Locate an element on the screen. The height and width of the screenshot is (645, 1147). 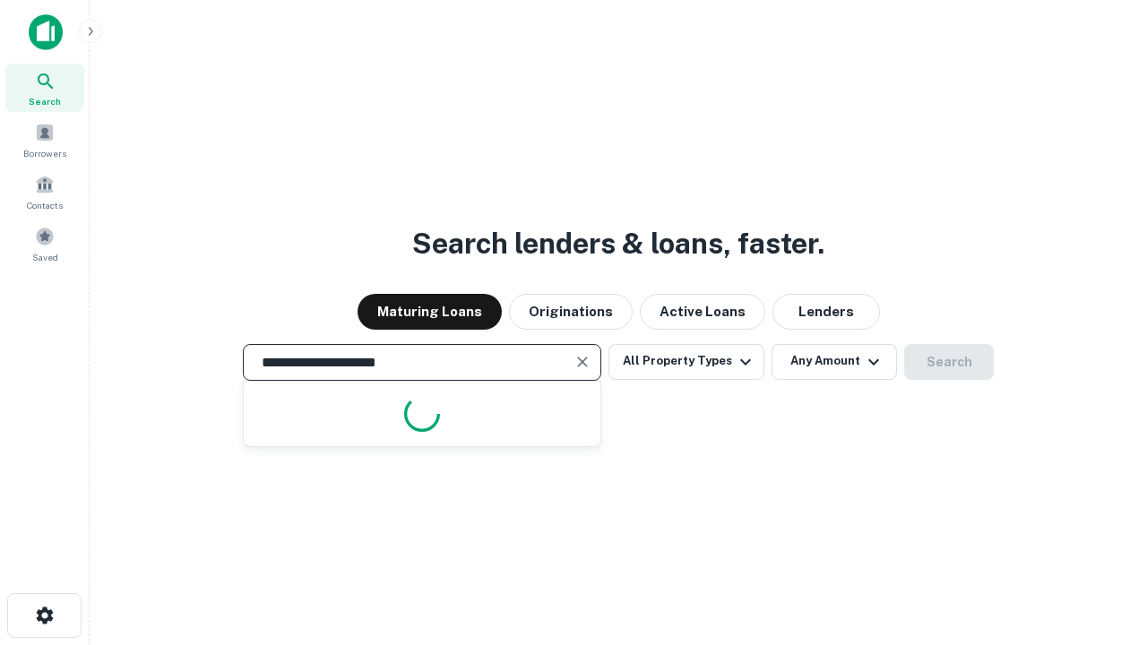
div: Saved is located at coordinates (45, 244).